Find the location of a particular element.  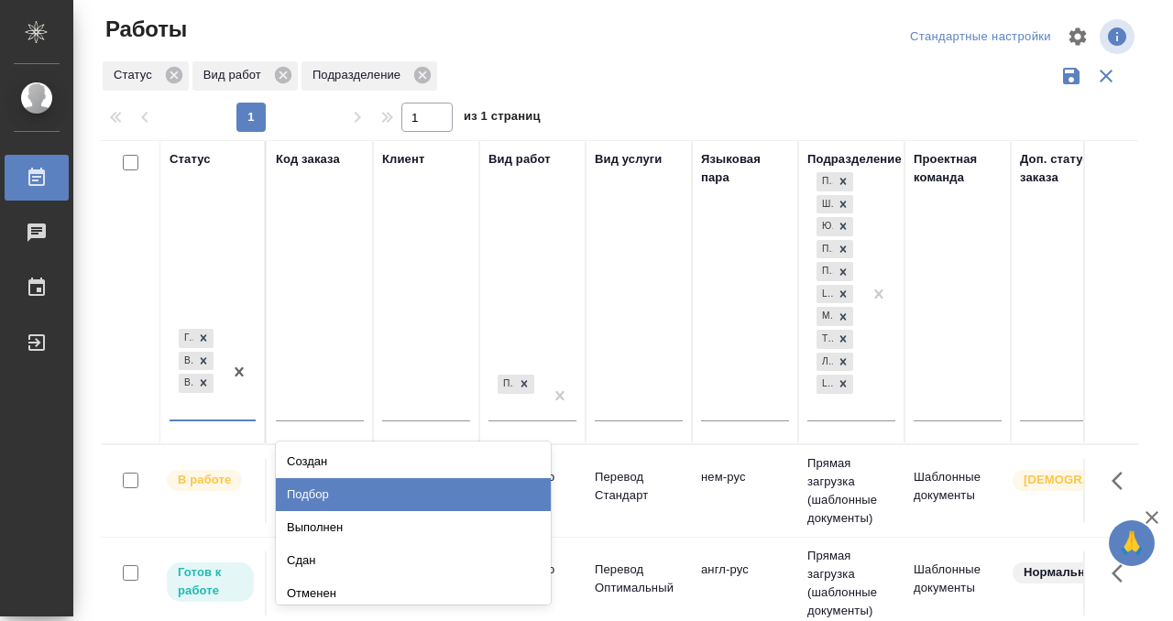

div: Отменен is located at coordinates (413, 594).